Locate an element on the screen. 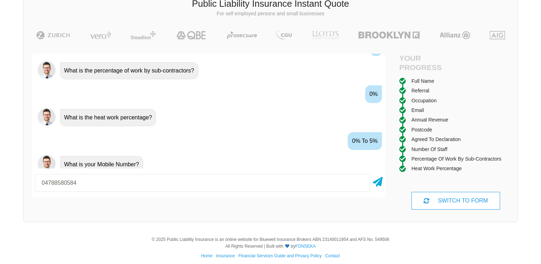 Image resolution: width=541 pixels, height=264 pixels. a: Financial Services Guide and Privacy Policy is located at coordinates (280, 256).